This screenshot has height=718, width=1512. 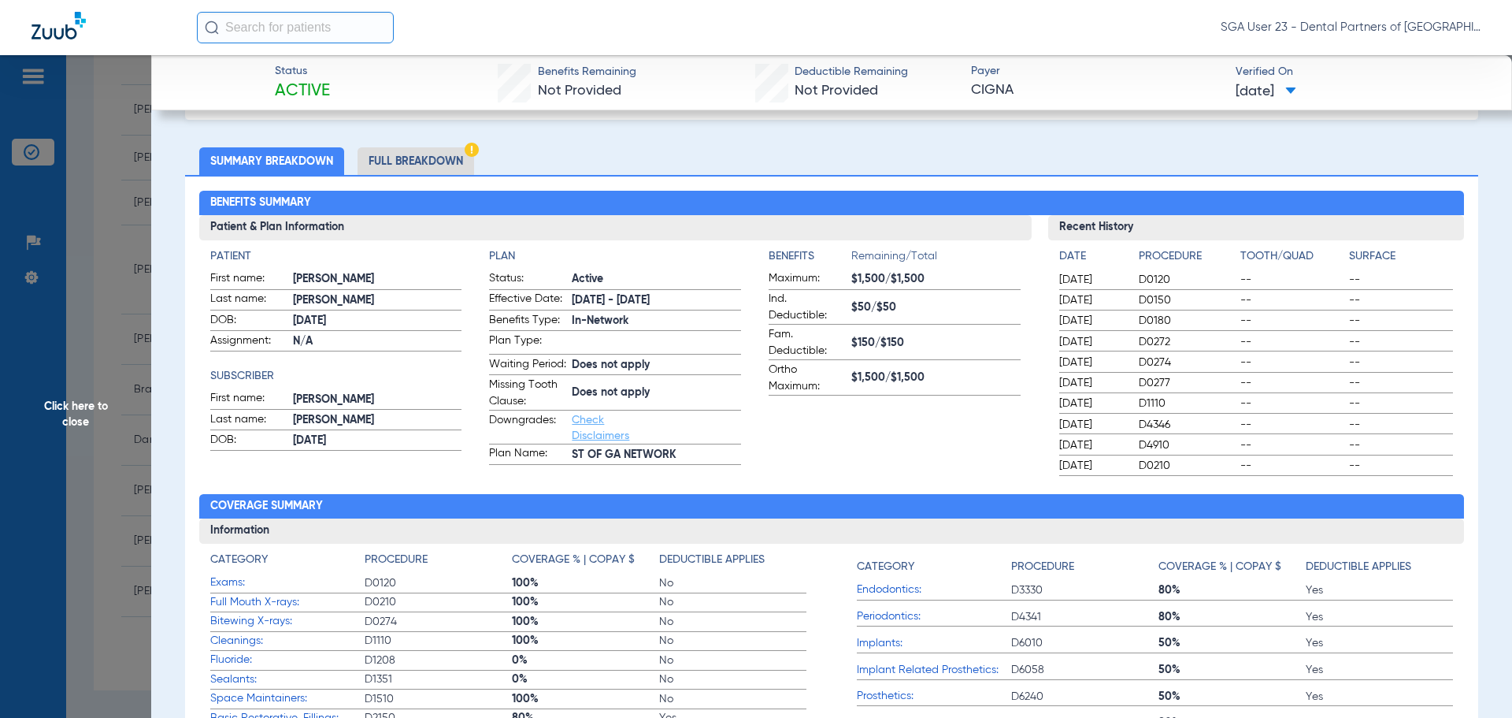 I want to click on app-breakdown-title: Patient, so click(x=336, y=256).